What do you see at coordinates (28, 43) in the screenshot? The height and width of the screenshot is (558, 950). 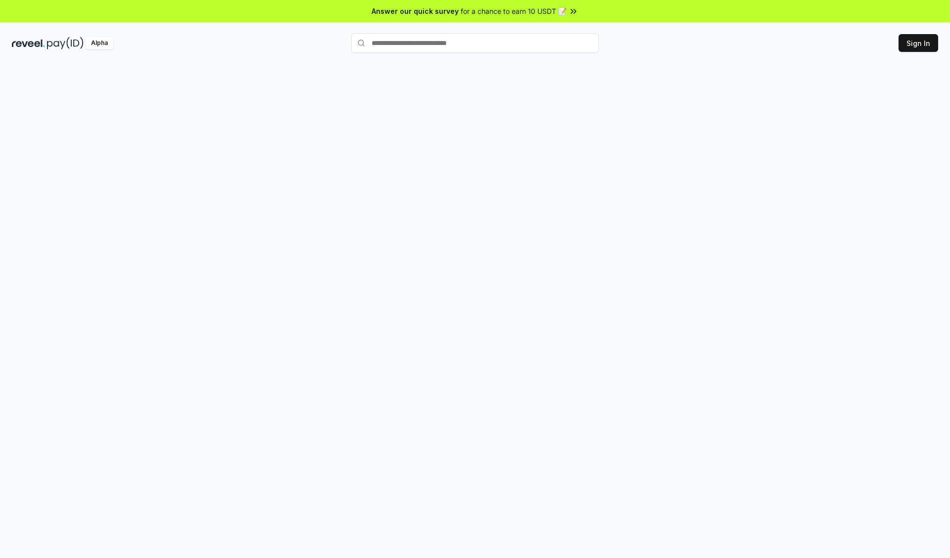 I see `img: reveel_dark` at bounding box center [28, 43].